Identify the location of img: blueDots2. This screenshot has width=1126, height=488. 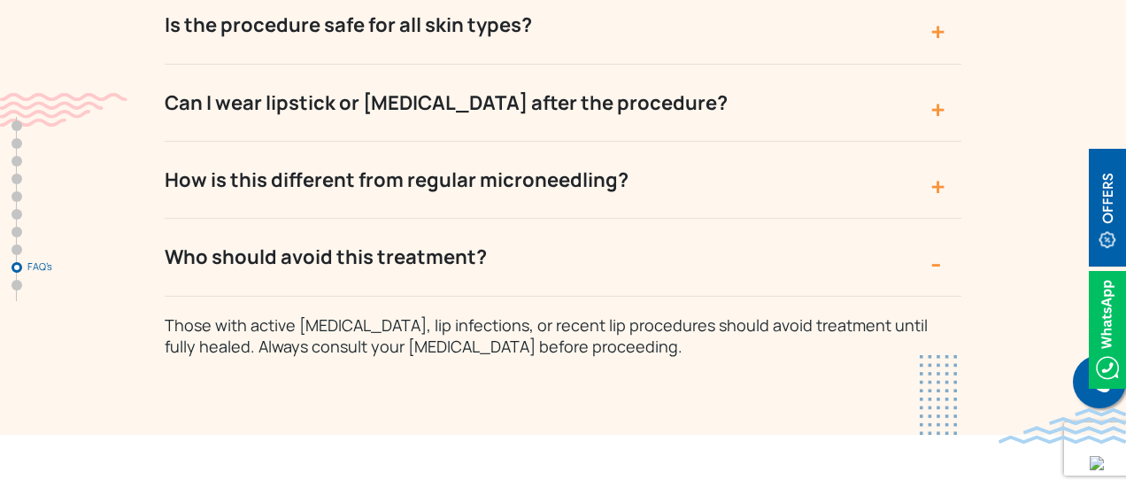
(939, 395).